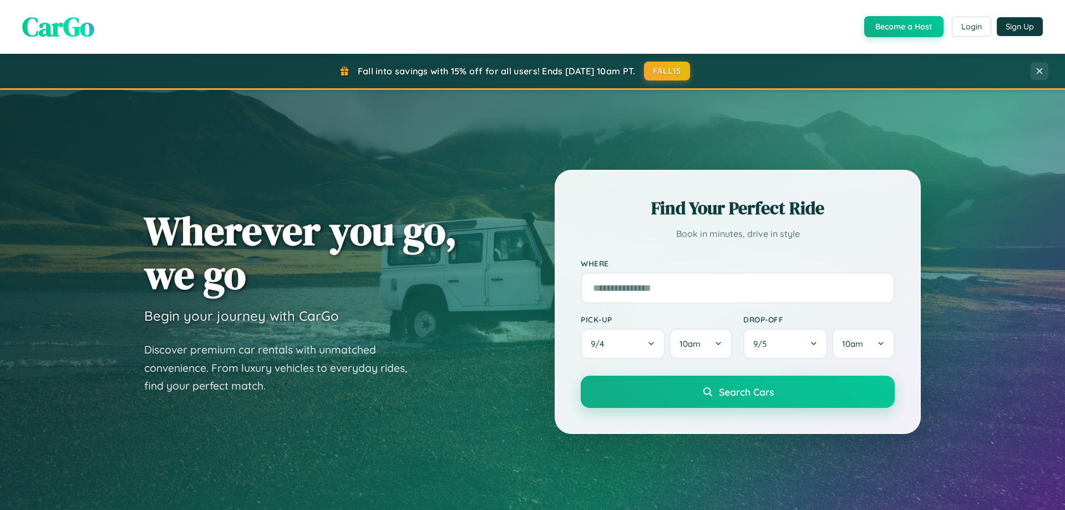 The height and width of the screenshot is (510, 1065). I want to click on label: Drop-off, so click(819, 319).